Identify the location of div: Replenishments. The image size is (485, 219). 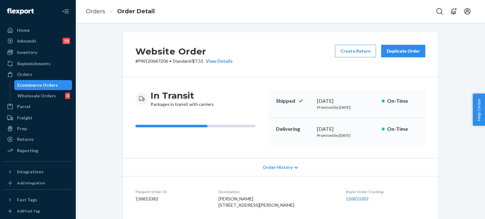
(34, 64).